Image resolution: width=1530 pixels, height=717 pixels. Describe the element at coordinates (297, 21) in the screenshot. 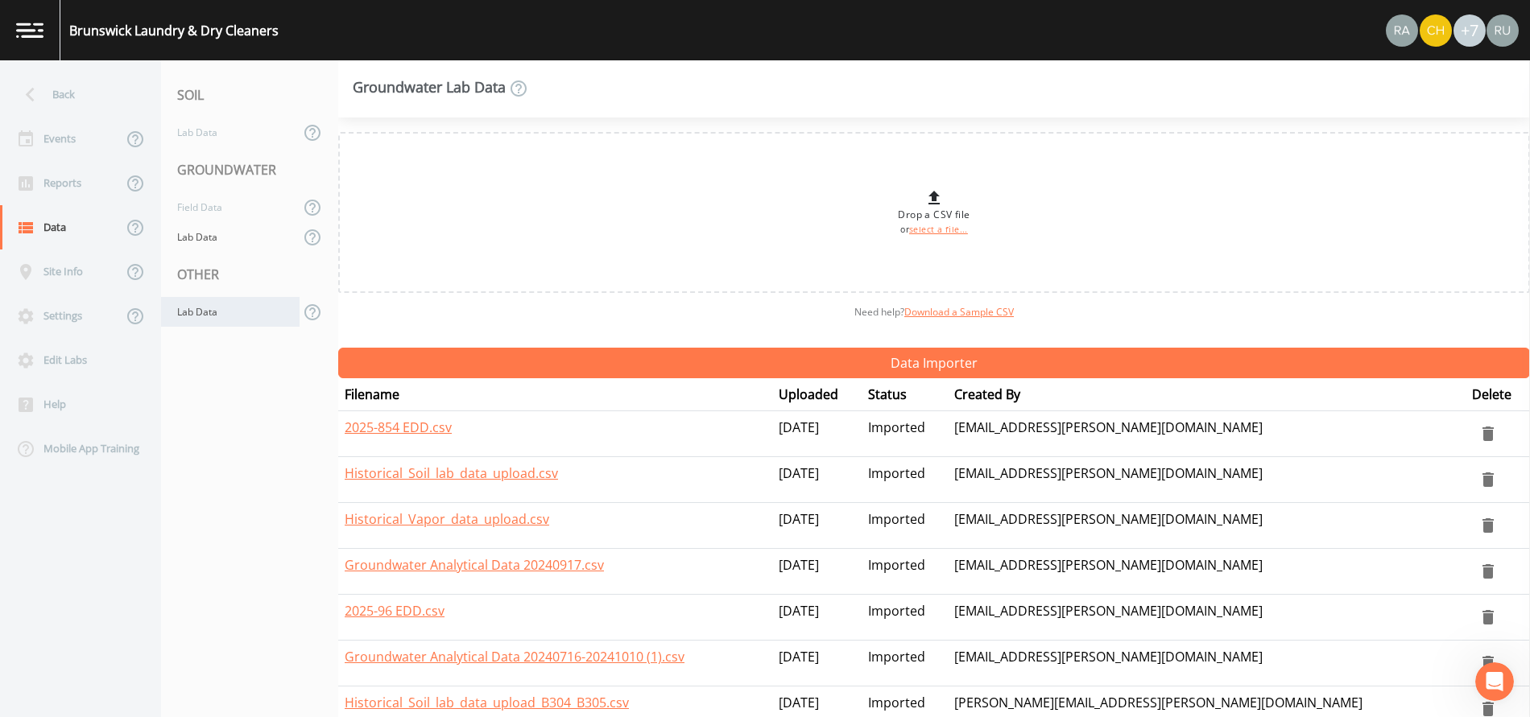

I see `div: Close` at that location.